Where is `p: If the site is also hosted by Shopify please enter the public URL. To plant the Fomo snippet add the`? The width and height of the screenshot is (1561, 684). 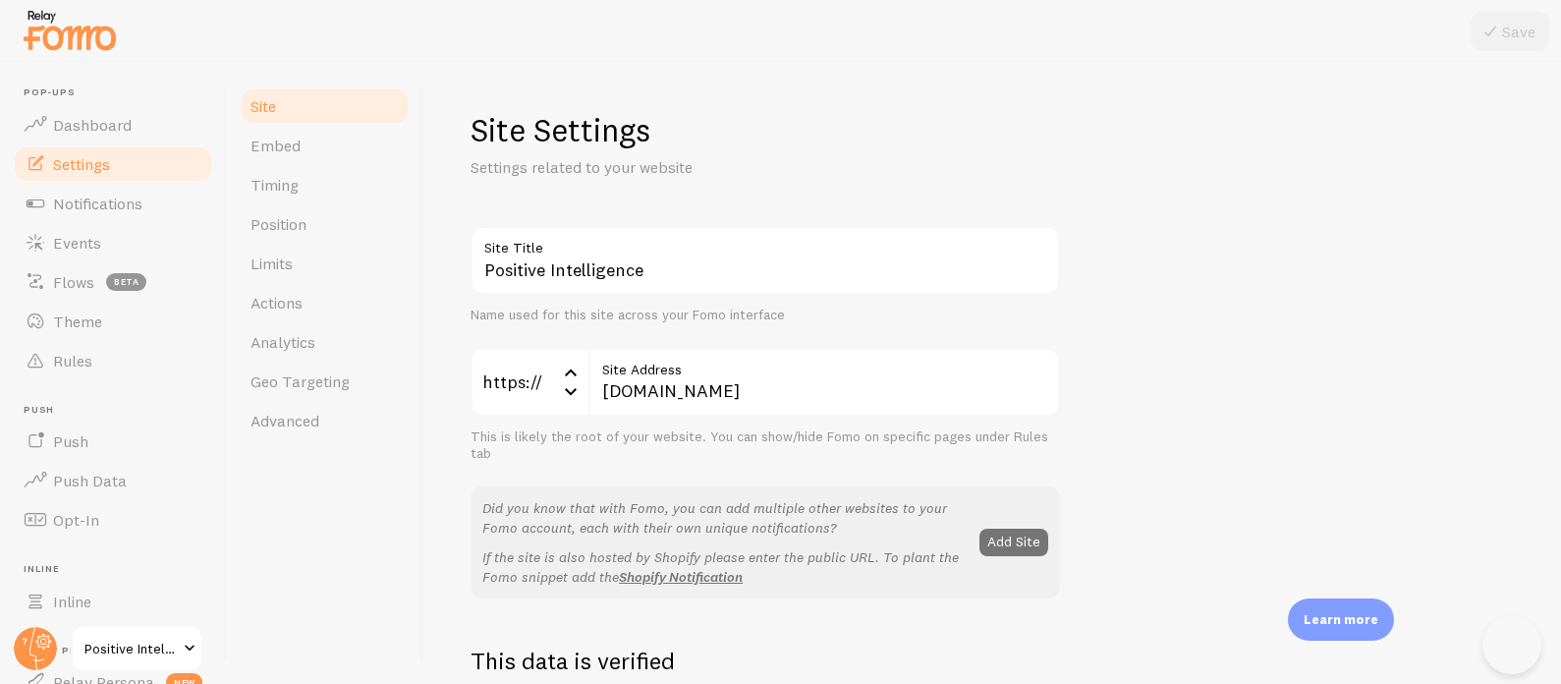 p: If the site is also hosted by Shopify please enter the public URL. To plant the Fomo snippet add the is located at coordinates (725, 567).